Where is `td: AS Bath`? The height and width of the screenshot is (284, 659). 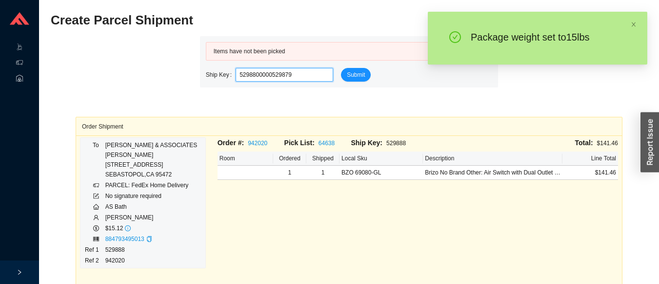
td: AS Bath is located at coordinates (151, 206).